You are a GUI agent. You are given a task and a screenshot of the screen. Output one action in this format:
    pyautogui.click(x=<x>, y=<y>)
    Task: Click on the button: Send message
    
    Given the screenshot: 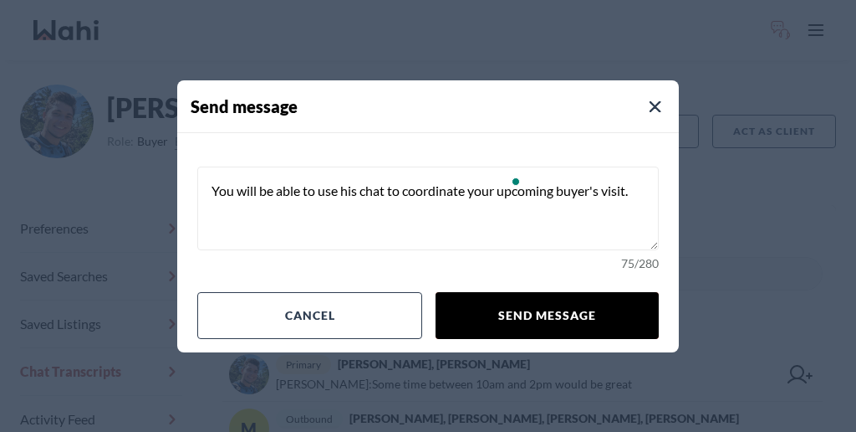 What is the action you would take?
    pyautogui.click(x=547, y=315)
    